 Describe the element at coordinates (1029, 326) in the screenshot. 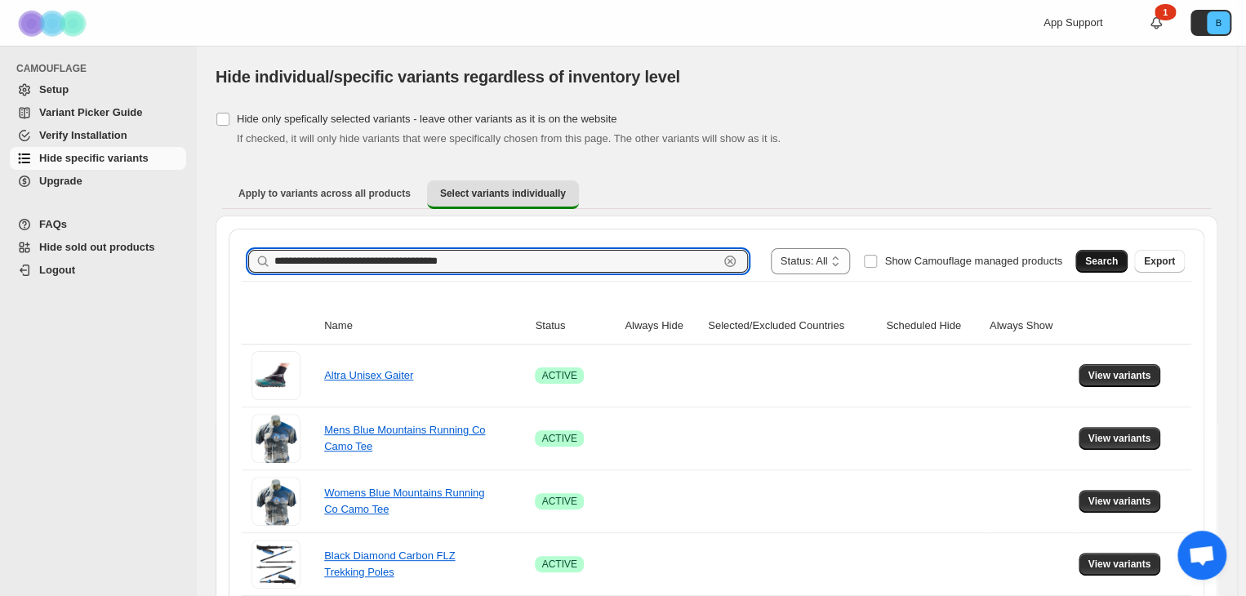

I see `th: Always Show` at that location.